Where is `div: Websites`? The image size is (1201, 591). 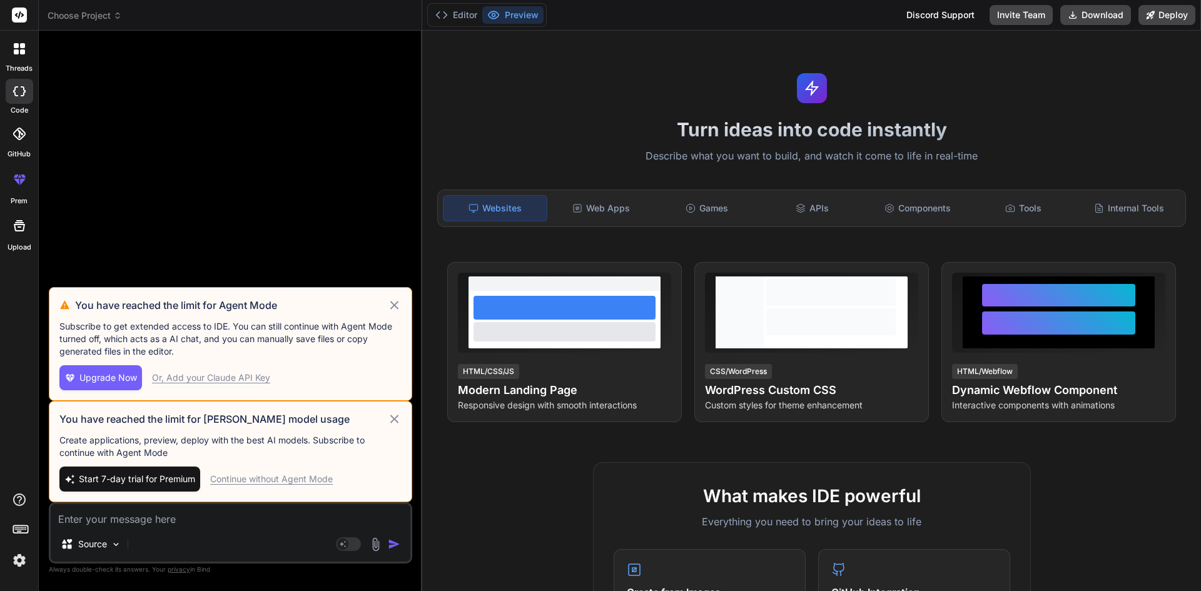 div: Websites is located at coordinates (495, 208).